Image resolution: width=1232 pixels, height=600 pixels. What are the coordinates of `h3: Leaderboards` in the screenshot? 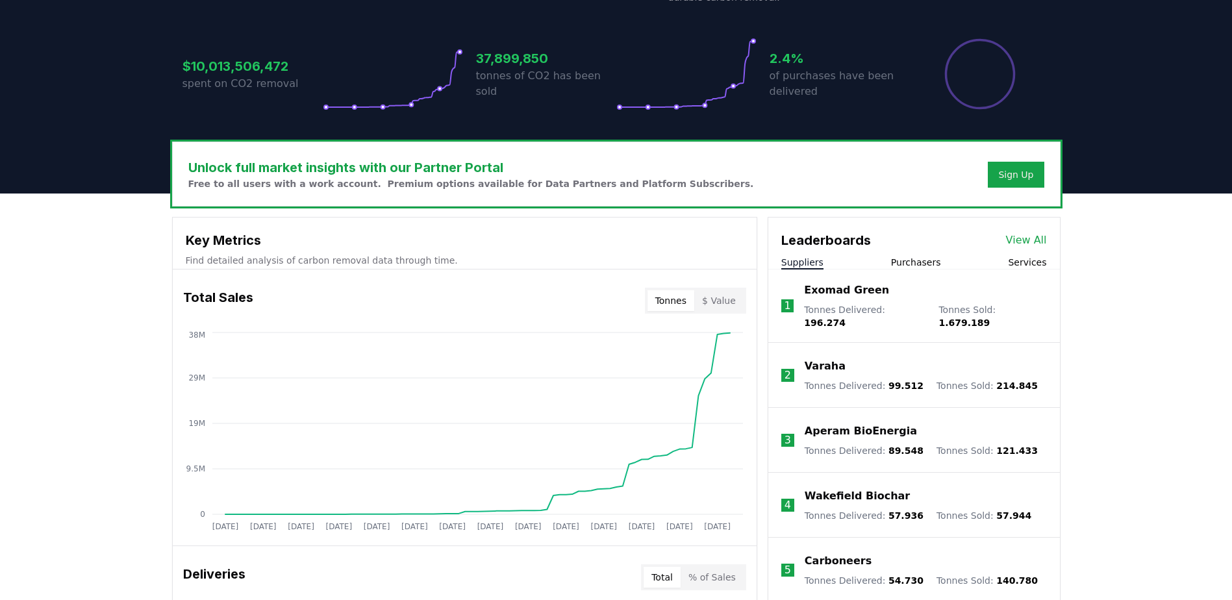 It's located at (826, 240).